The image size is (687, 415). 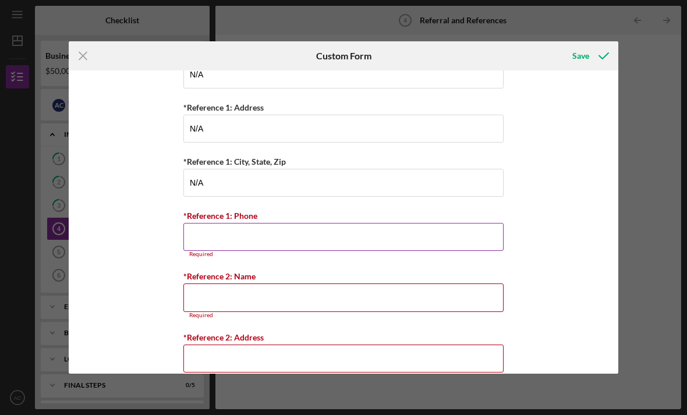 What do you see at coordinates (344, 56) in the screenshot?
I see `h6: Custom Form` at bounding box center [344, 56].